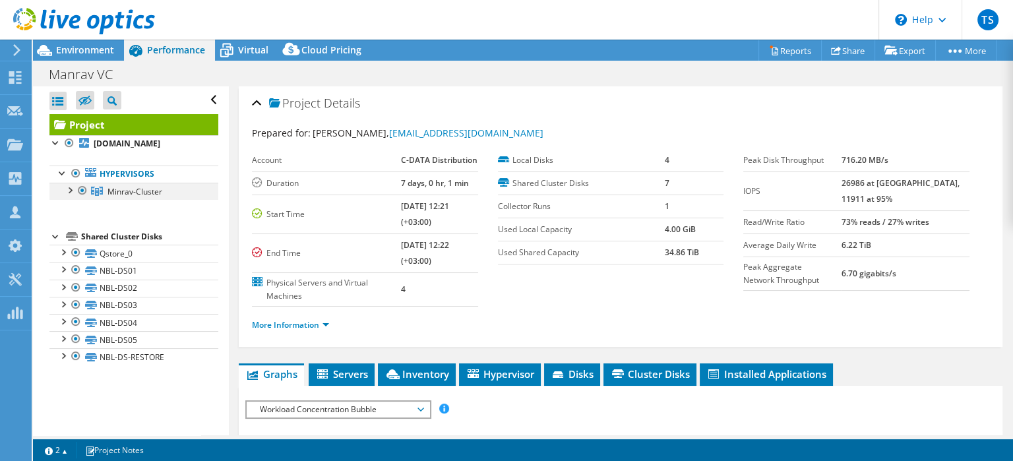 This screenshot has height=461, width=1013. What do you see at coordinates (864, 160) in the screenshot?
I see `b: 716.20 MB/s` at bounding box center [864, 160].